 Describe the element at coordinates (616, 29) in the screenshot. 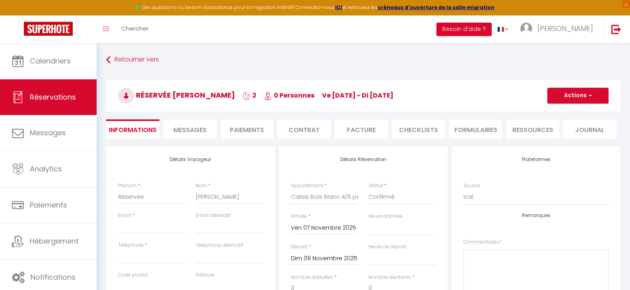

I see `img: logout` at that location.